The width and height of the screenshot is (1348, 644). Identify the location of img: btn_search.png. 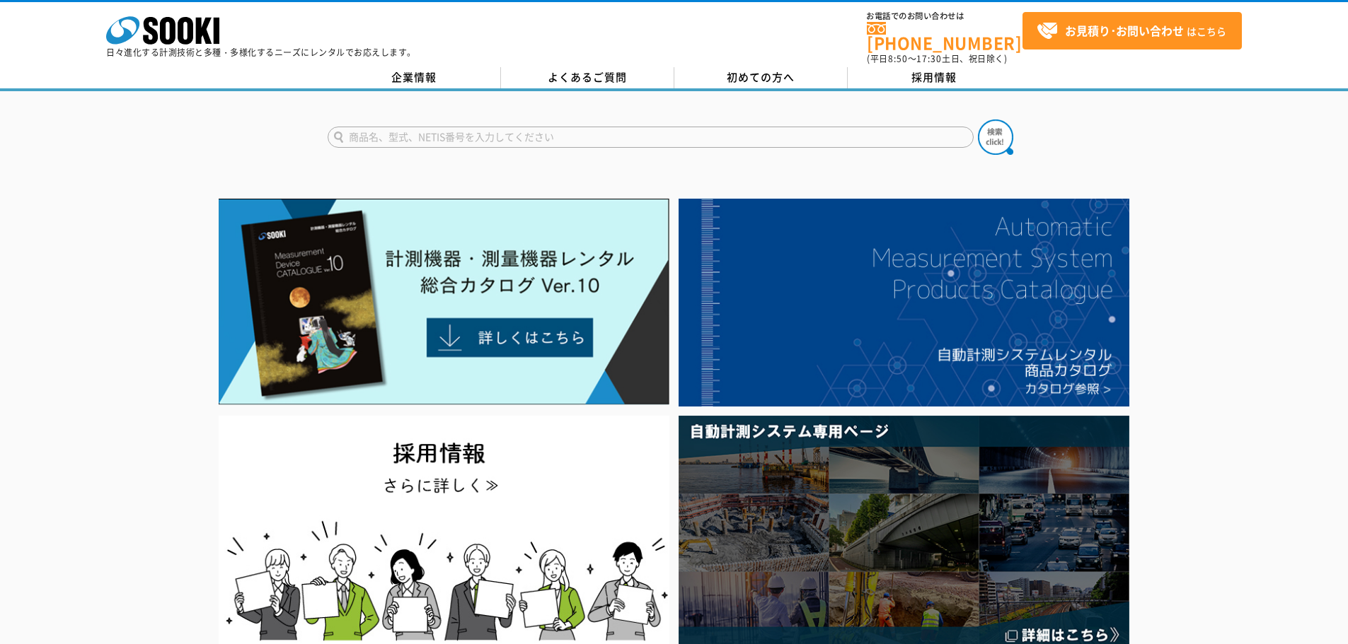
(995, 137).